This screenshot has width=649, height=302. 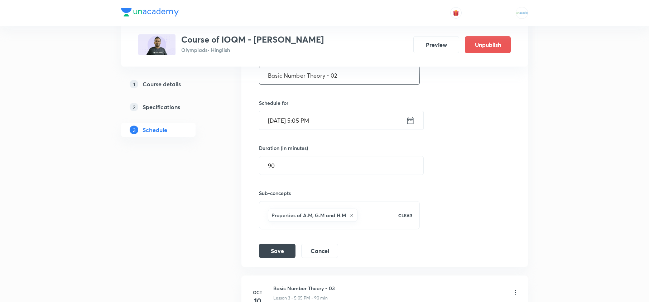 I want to click on a: 1Course details, so click(x=170, y=84).